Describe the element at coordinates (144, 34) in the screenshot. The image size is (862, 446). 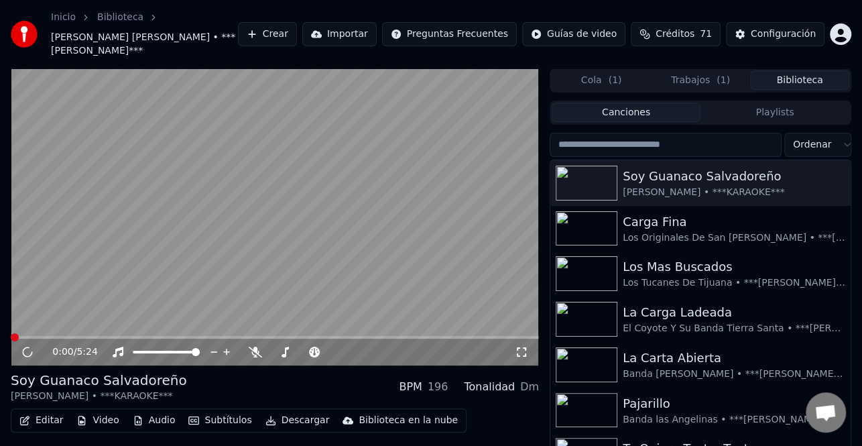
I see `nav: breadcrumb` at that location.